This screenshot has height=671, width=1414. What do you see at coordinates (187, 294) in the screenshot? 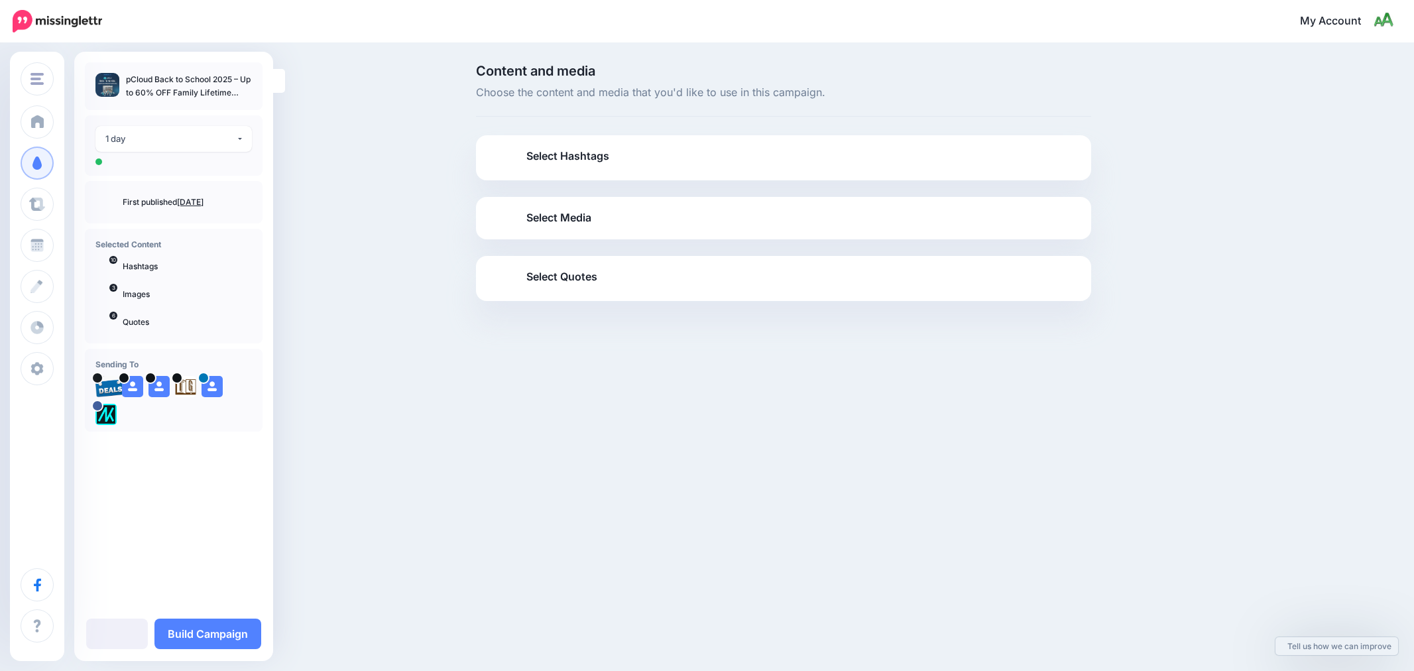
I see `p: Images` at bounding box center [187, 294].